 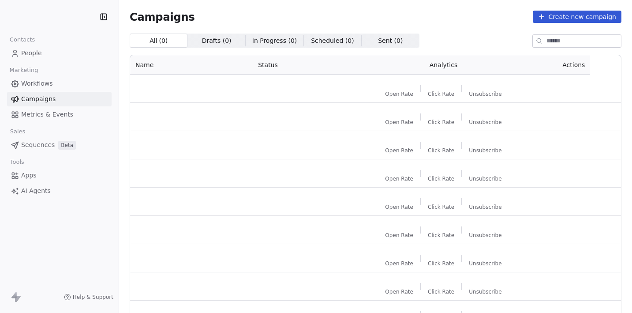 I want to click on span: Apps, so click(x=29, y=175).